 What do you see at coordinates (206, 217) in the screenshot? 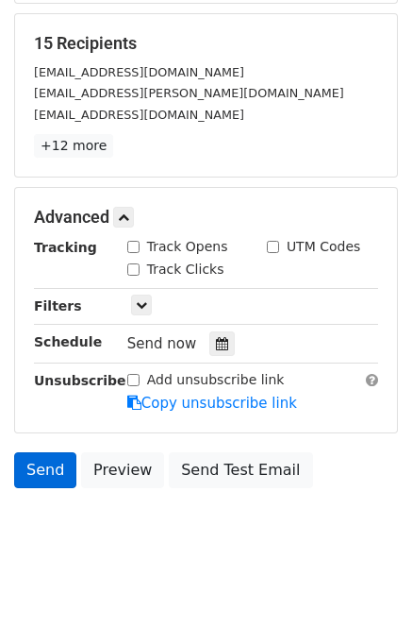
I see `h5: Advanced` at bounding box center [206, 217].